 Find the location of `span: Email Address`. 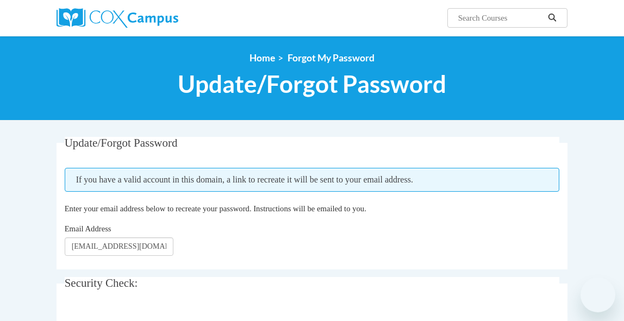

span: Email Address is located at coordinates (88, 229).